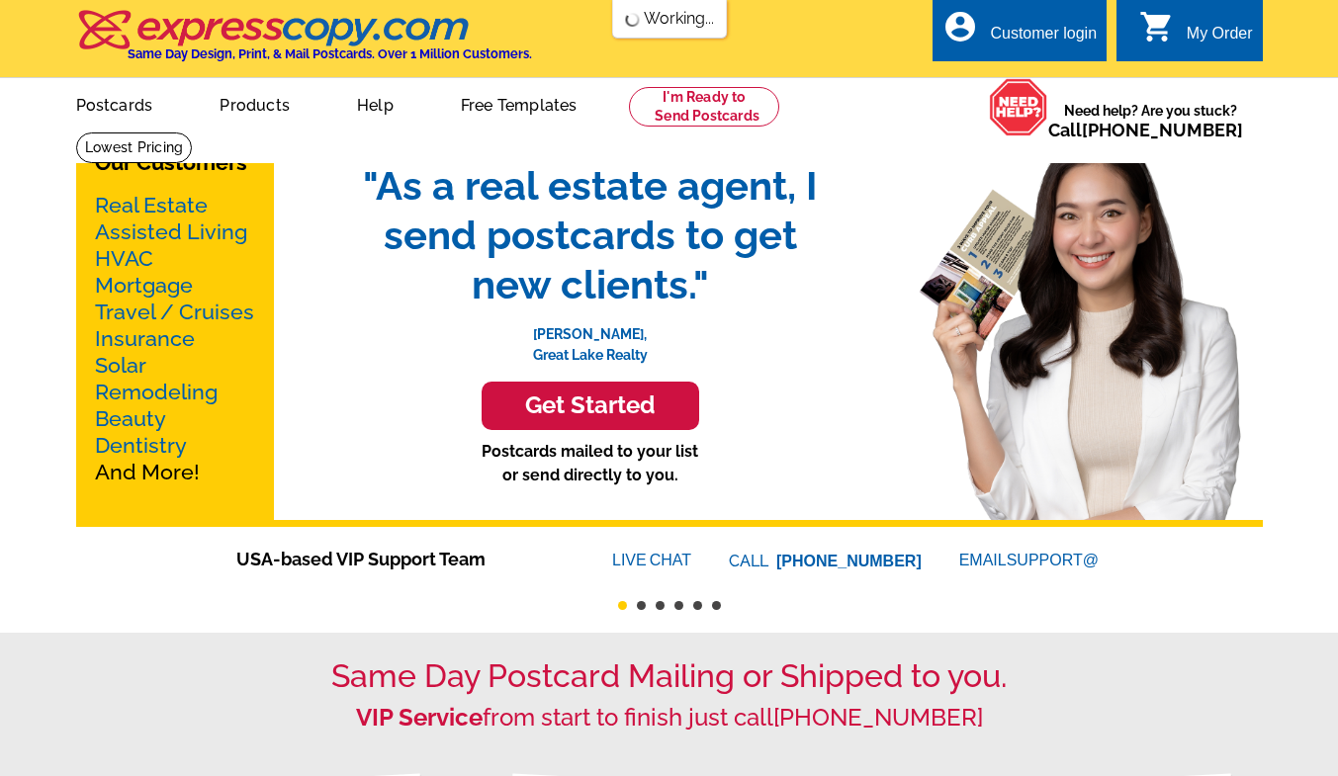 The image size is (1338, 776). I want to click on h2: from start to finish just call, so click(669, 718).